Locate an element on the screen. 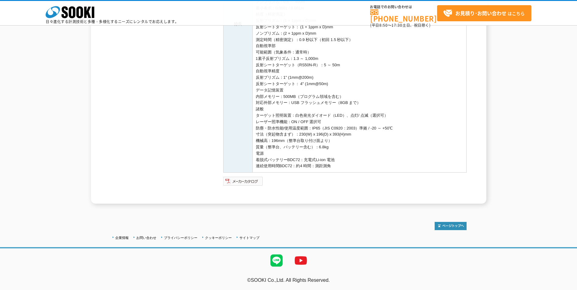 Image resolution: width=577 pixels, height=290 pixels. a: クッキーポリシー is located at coordinates (218, 238).